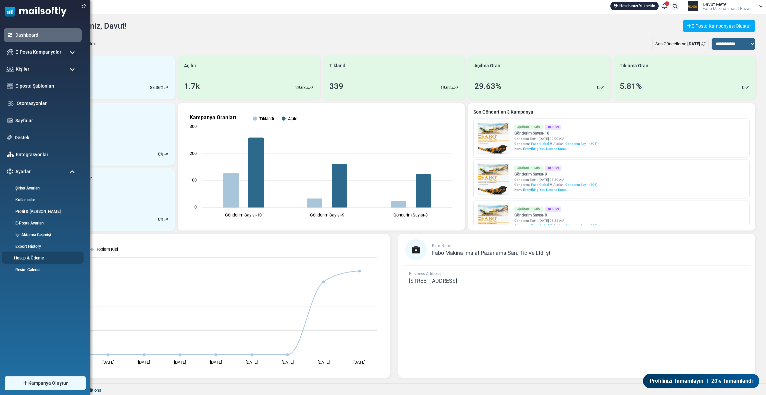 This screenshot has height=395, width=766. I want to click on div: 339, so click(336, 86).